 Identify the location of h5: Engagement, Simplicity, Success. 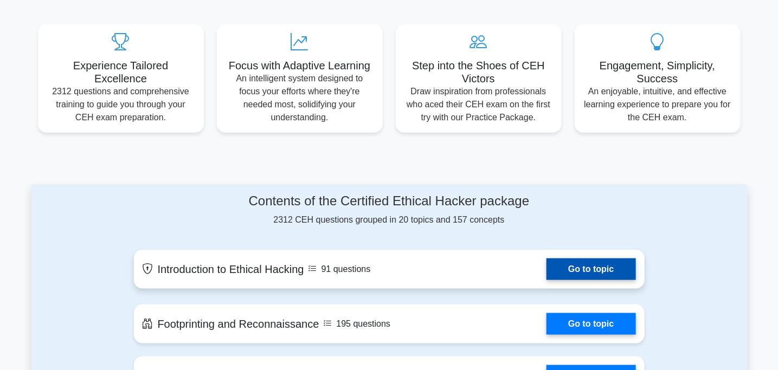
(658, 72).